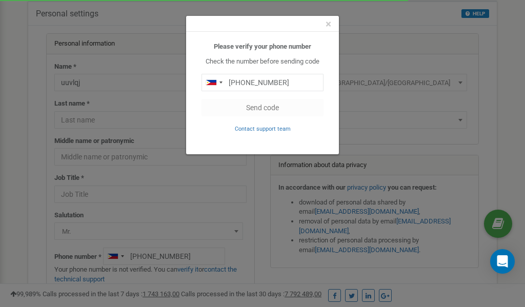  Describe the element at coordinates (328, 24) in the screenshot. I see `button: Close` at that location.